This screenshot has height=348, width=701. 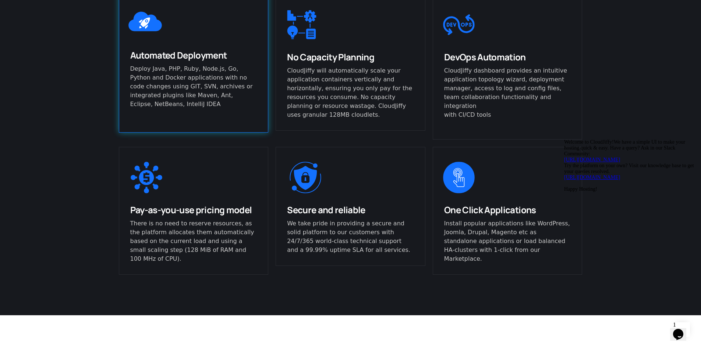 I want to click on span: Automated Deployment, so click(x=179, y=55).